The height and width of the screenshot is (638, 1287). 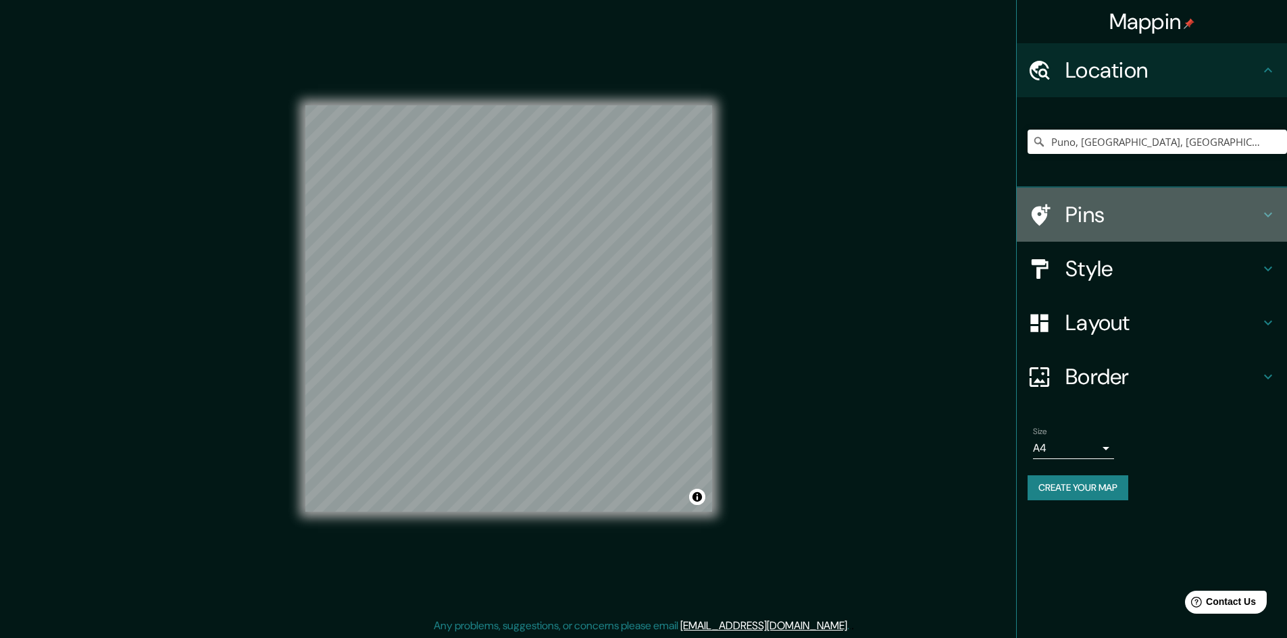 What do you see at coordinates (1152, 269) in the screenshot?
I see `div: Style` at bounding box center [1152, 269].